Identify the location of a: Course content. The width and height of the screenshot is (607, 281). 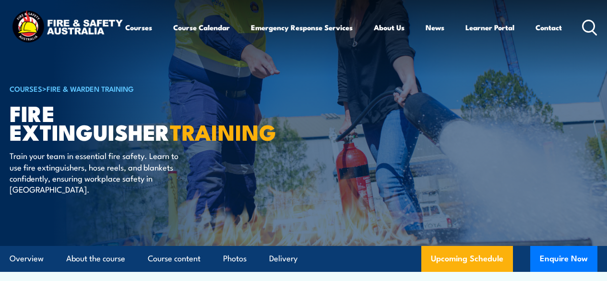
(174, 258).